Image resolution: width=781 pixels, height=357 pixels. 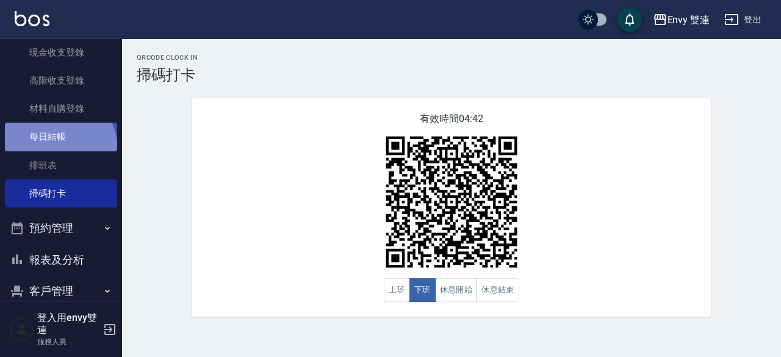 What do you see at coordinates (451, 75) in the screenshot?
I see `h3: 掃碼打卡` at bounding box center [451, 75].